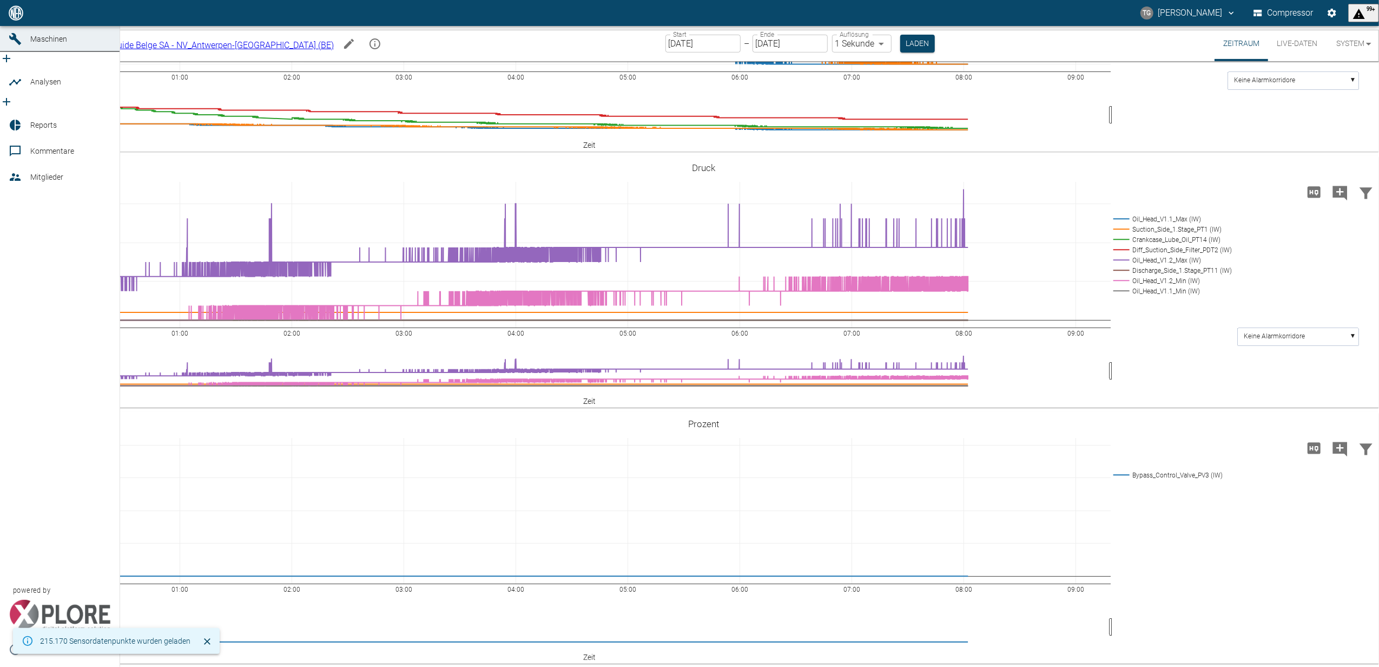  What do you see at coordinates (52, 151) in the screenshot?
I see `span: Kommentare` at bounding box center [52, 151].